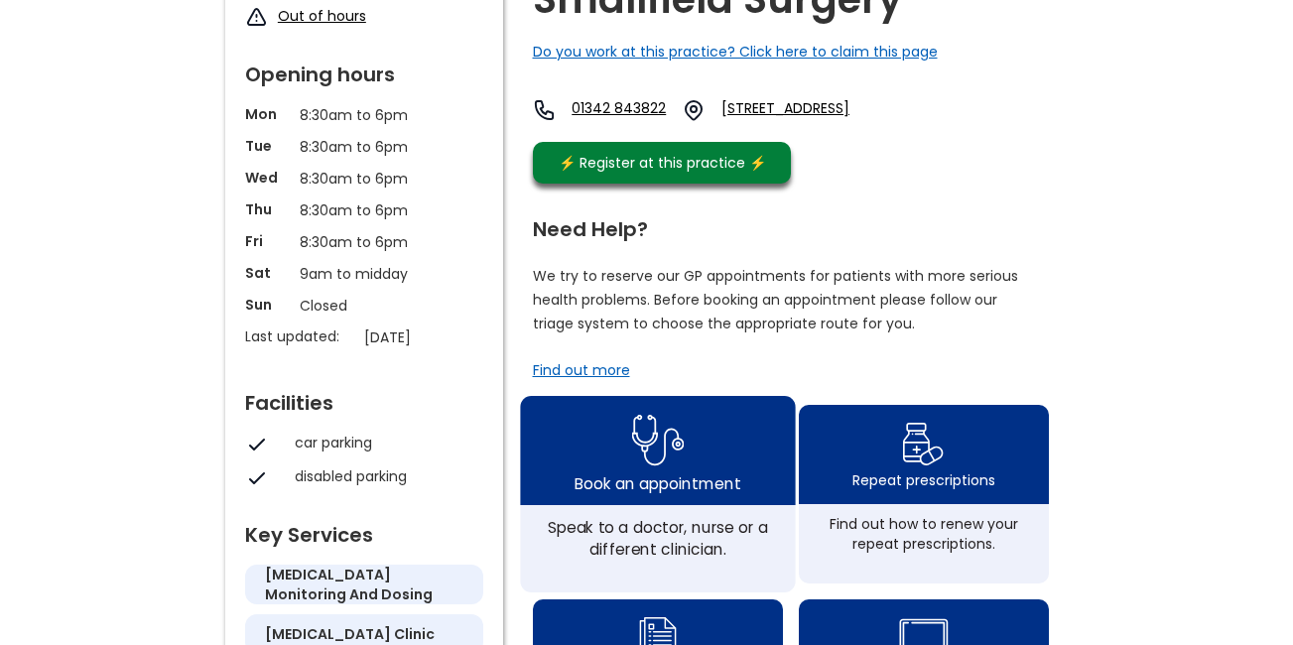  Describe the element at coordinates (322, 16) in the screenshot. I see `a: Out of hours` at that location.